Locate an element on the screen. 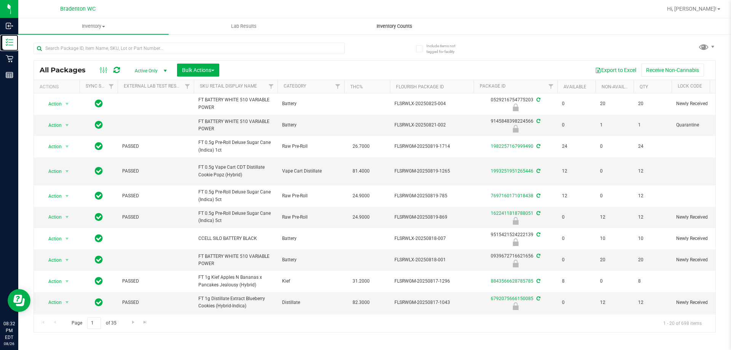 The width and height of the screenshot is (731, 350). span: FT 0.5g Pre-Roll Deluxe Sugar Cane (Indica) 1ct is located at coordinates (236, 146).